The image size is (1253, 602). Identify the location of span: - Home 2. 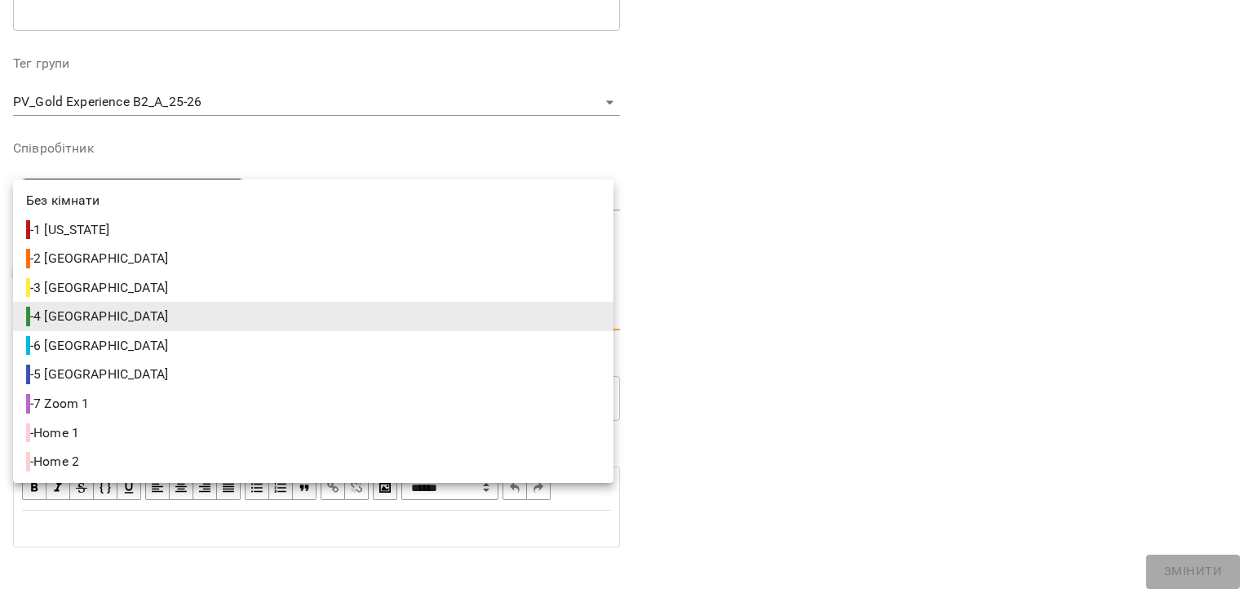
(54, 462).